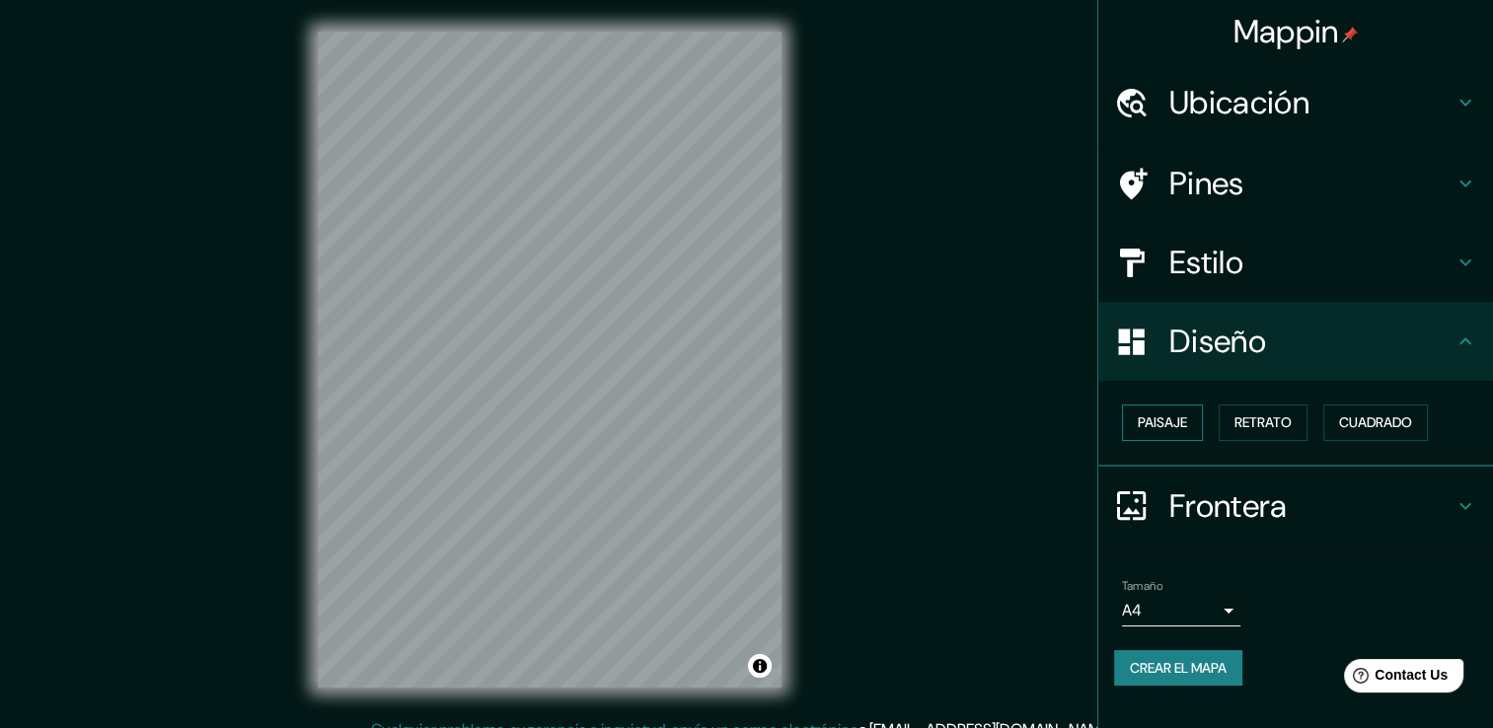 This screenshot has height=728, width=1493. I want to click on div: Frontera, so click(1296, 506).